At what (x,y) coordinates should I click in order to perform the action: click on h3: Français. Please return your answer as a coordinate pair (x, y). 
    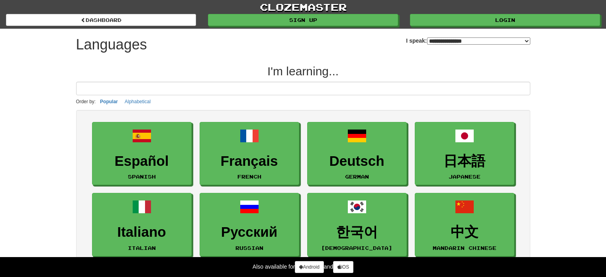
    Looking at the image, I should click on (249, 161).